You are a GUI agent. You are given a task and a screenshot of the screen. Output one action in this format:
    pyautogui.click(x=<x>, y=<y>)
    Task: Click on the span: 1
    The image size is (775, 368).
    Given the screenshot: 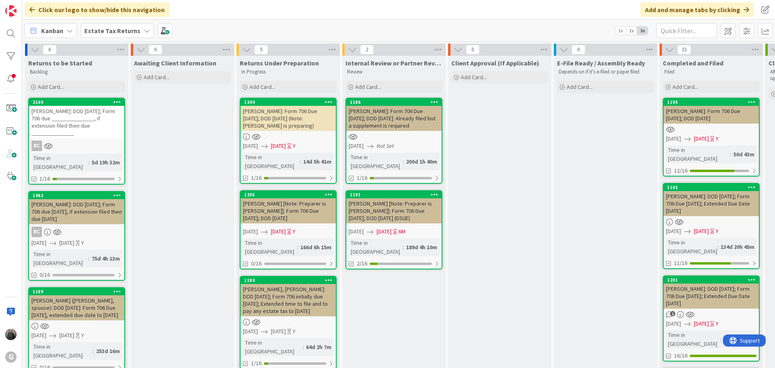 What is the action you would take?
    pyautogui.click(x=672, y=313)
    